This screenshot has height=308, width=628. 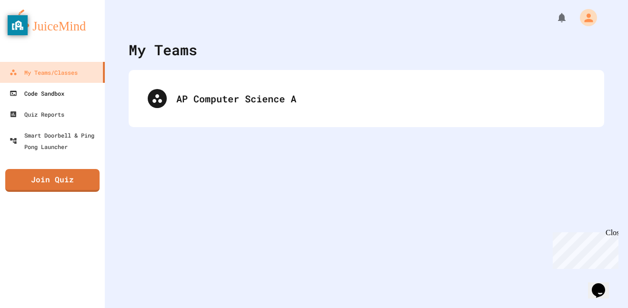 I want to click on div: Smart Doorbell & Ping Pong Launcher, so click(x=55, y=141).